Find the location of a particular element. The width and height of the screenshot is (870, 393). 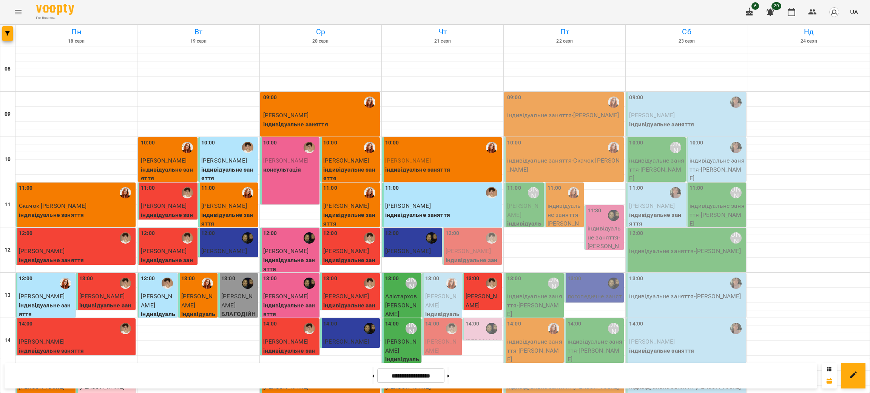

p: логопедичне заняття 45хв is located at coordinates (413, 265).